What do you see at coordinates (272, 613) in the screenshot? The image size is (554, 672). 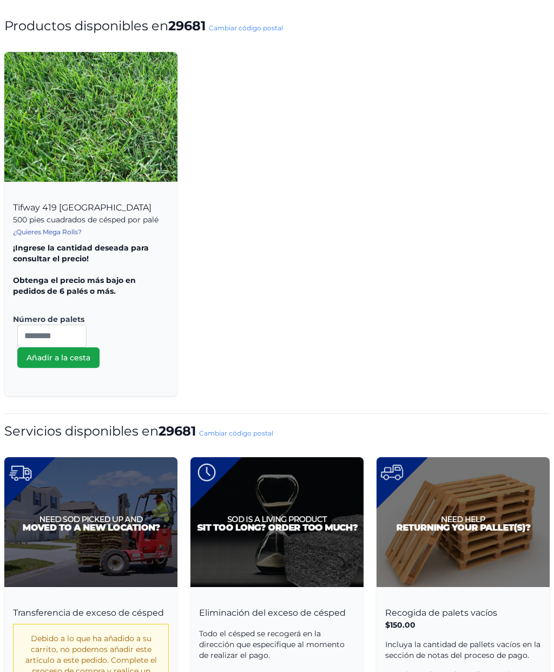 I see `font: Eliminación del exceso de césped` at bounding box center [272, 613].